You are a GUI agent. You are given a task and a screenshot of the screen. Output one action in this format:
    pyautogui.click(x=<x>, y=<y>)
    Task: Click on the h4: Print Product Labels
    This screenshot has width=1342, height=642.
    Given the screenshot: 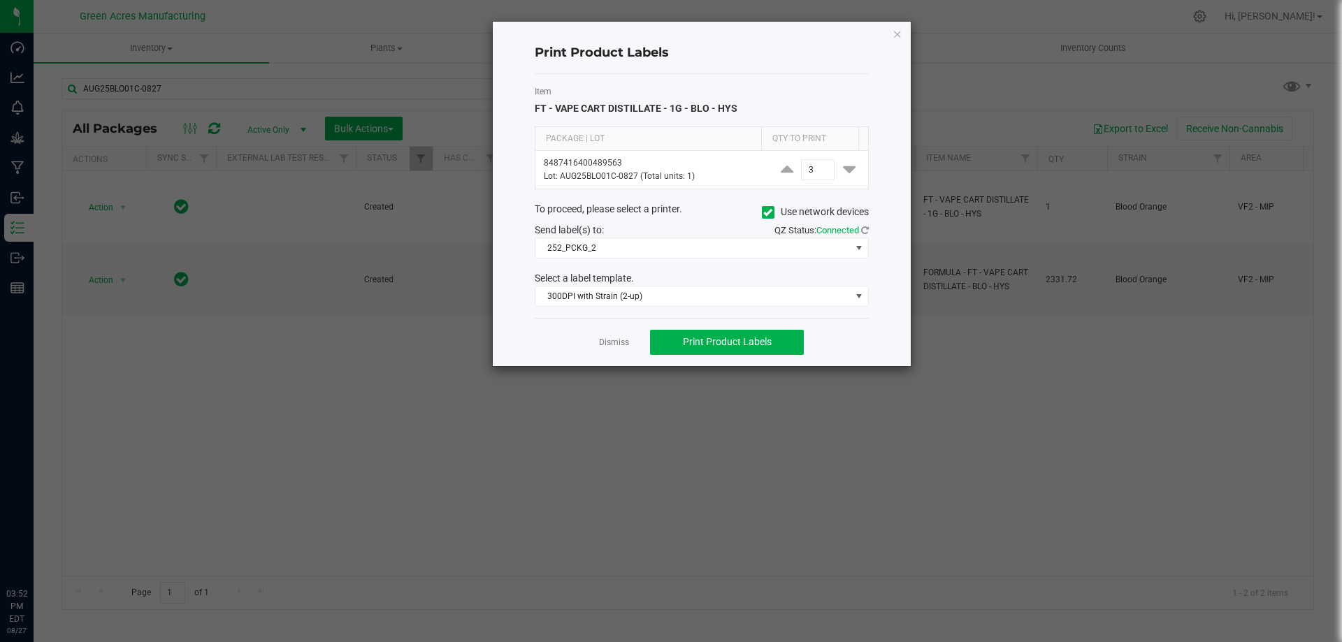 What is the action you would take?
    pyautogui.click(x=702, y=53)
    